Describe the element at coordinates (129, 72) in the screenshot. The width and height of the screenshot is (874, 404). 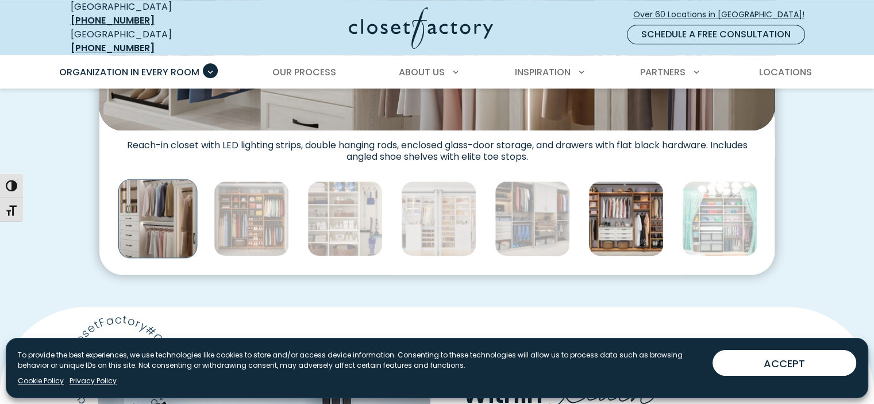
I see `span: Organization in Every Room` at that location.